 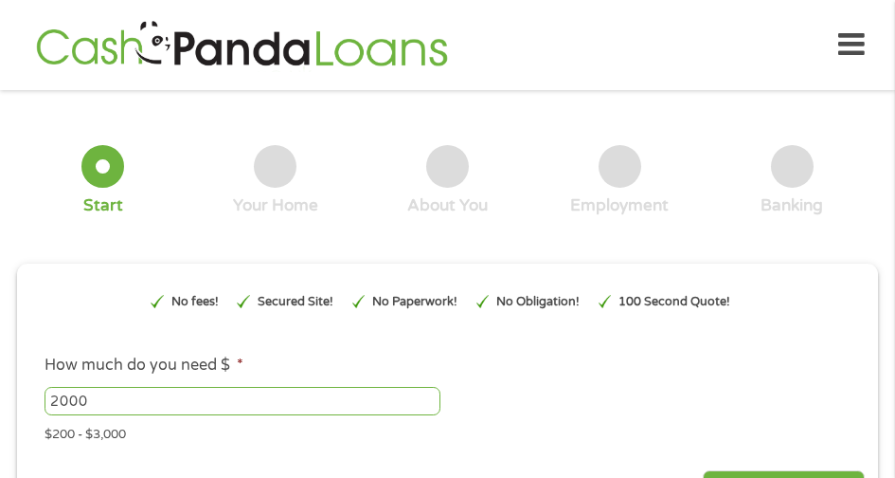 What do you see at coordinates (620, 206) in the screenshot?
I see `div: Employment` at bounding box center [620, 206].